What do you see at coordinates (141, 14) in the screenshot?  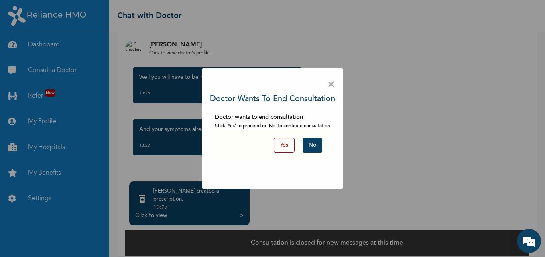 I see `div: Minimize live chat window` at bounding box center [141, 14].